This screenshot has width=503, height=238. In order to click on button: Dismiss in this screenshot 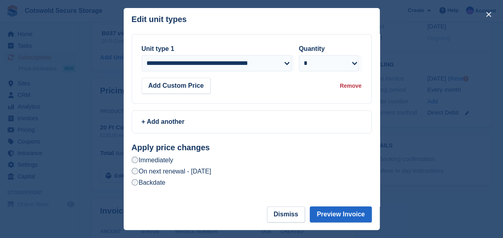, I will do `click(286, 214)`.